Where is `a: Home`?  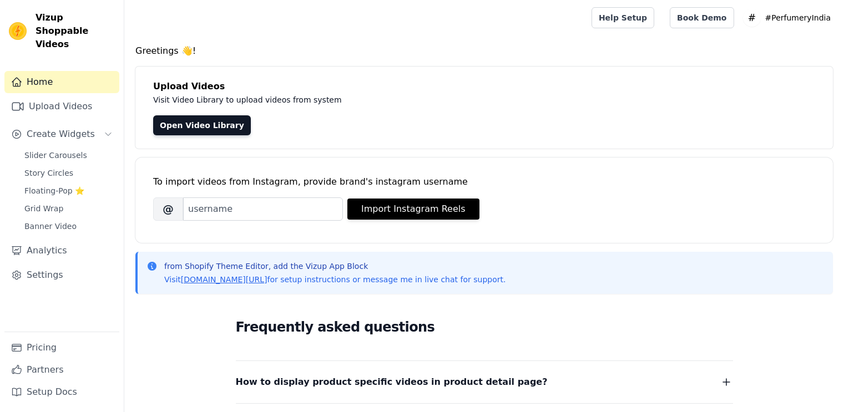 a: Home is located at coordinates (62, 82).